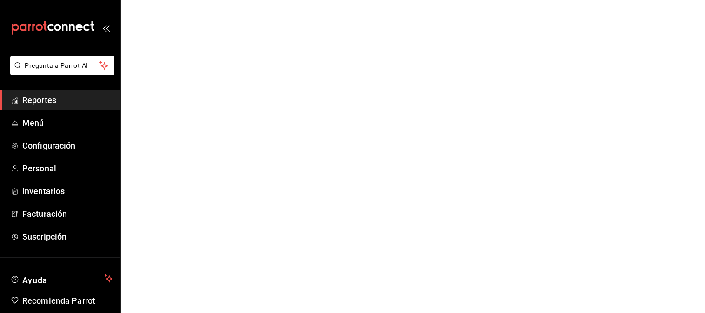  What do you see at coordinates (61, 279) in the screenshot?
I see `span: Ayuda` at bounding box center [61, 279].